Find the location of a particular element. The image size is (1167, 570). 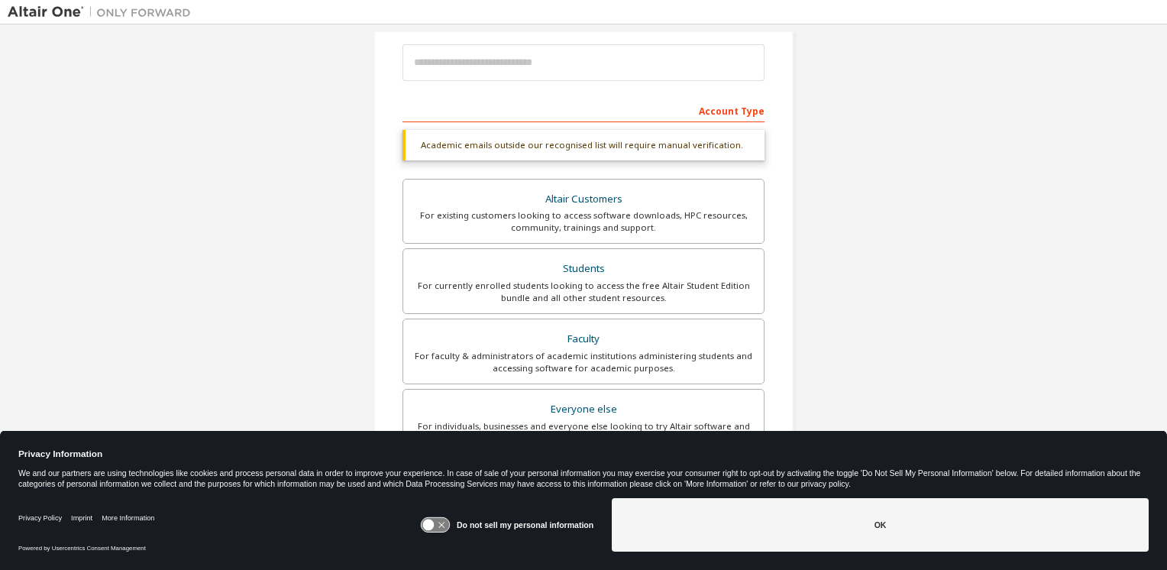

div: Faculty is located at coordinates (583, 339).